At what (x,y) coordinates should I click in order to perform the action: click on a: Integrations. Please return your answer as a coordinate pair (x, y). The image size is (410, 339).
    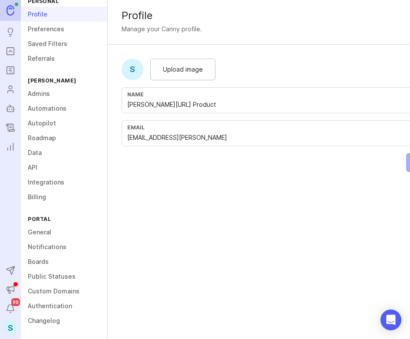
    Looking at the image, I should click on (64, 182).